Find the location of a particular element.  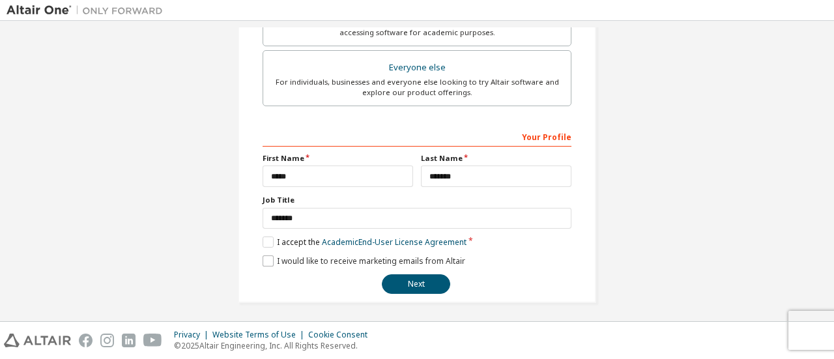

img: facebook.svg is located at coordinates (85, 340).